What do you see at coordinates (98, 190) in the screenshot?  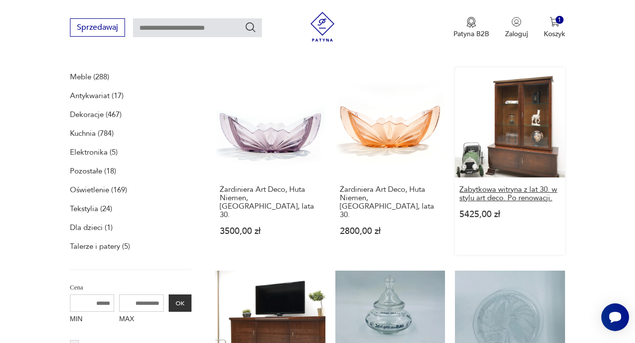 I see `a: Oświetlenie (169)` at bounding box center [98, 190].